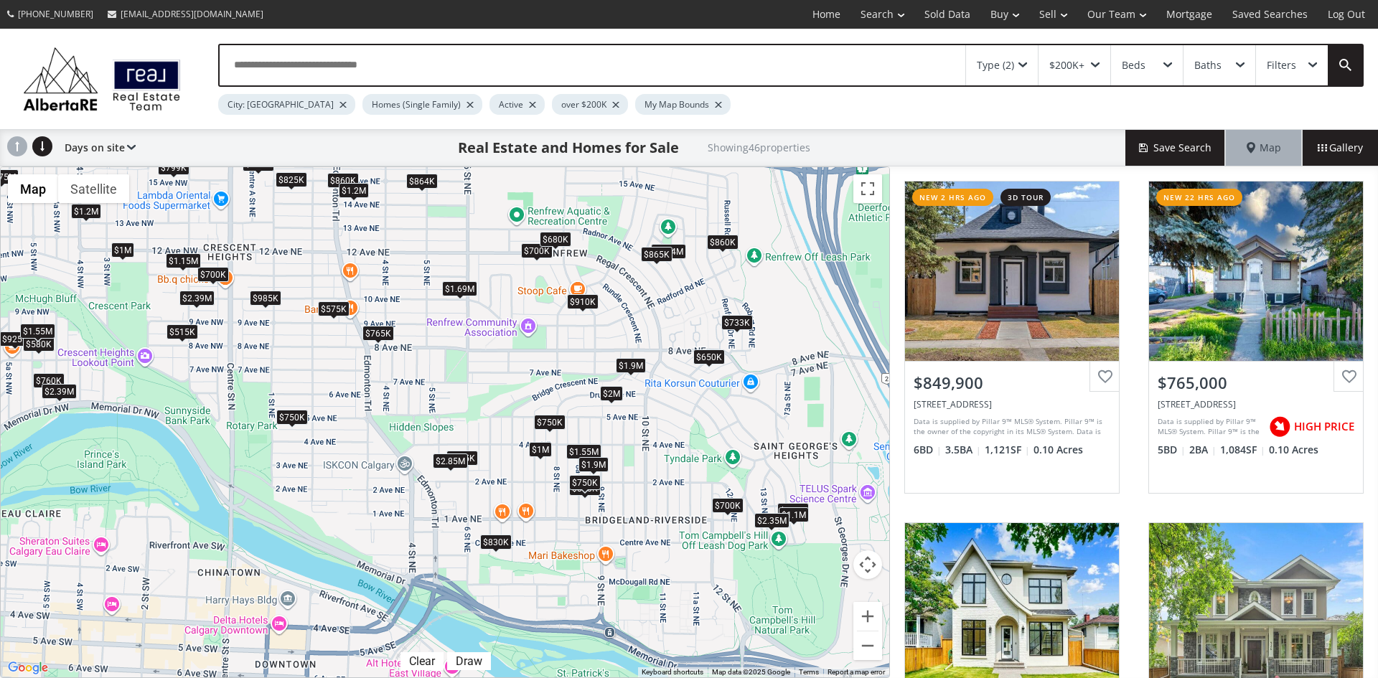 This screenshot has width=1378, height=678. I want to click on div: $2.85M, so click(450, 460).